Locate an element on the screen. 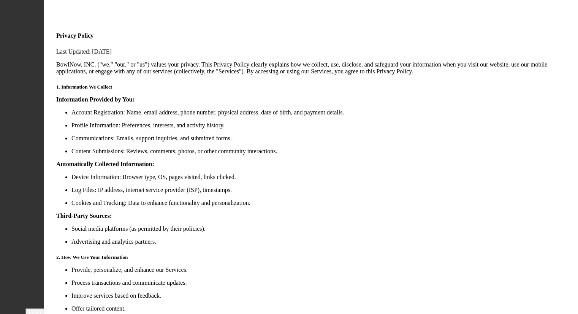 Image resolution: width=578 pixels, height=314 pixels. p: Content Submissions: Reviews, comments, photos, or other community interactions. is located at coordinates (318, 151).